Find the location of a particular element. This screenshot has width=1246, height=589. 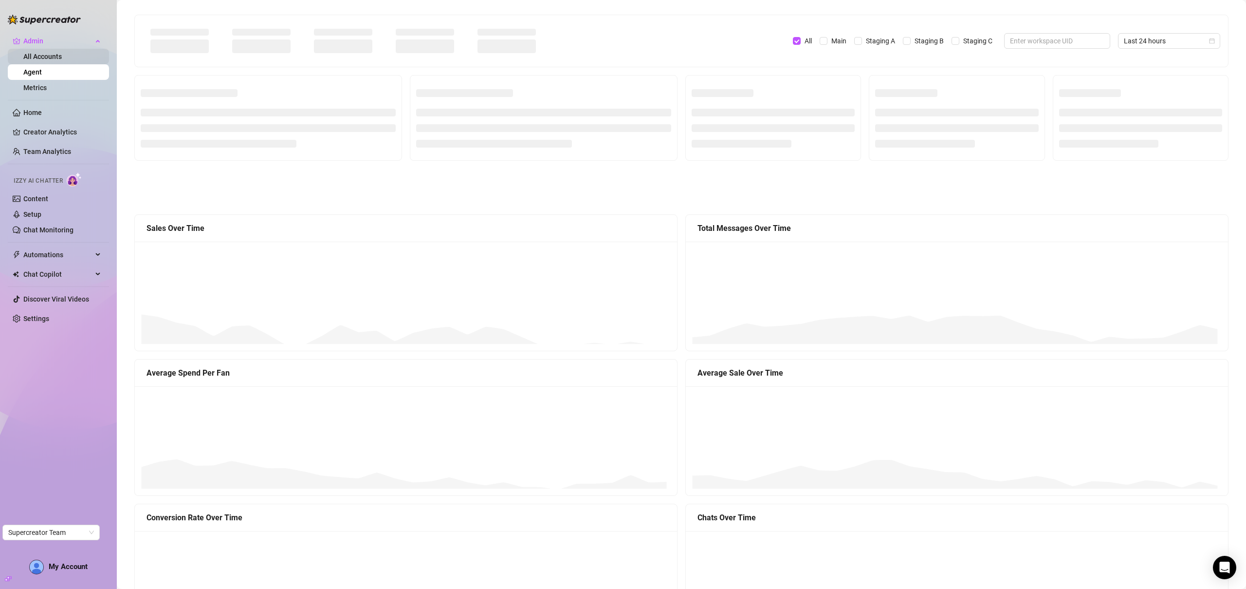

a: Discover Viral Videos is located at coordinates (56, 299).